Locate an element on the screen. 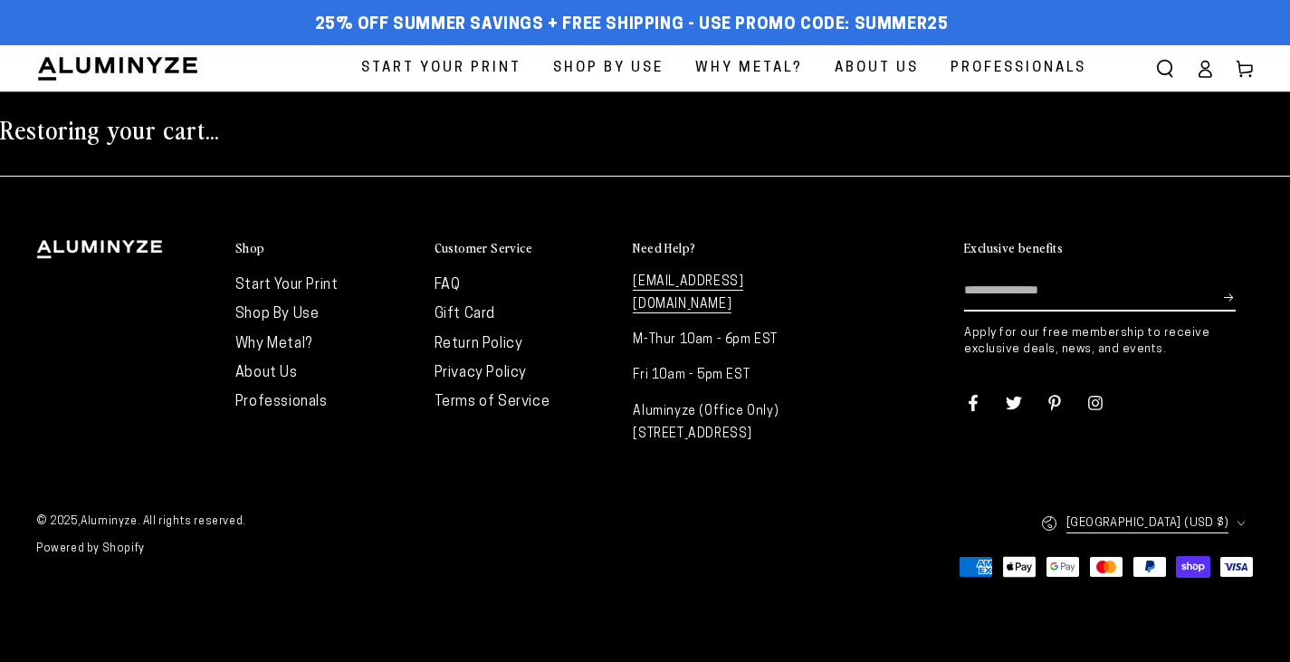  small: © 2025, . All rights reserved. is located at coordinates (340, 522).